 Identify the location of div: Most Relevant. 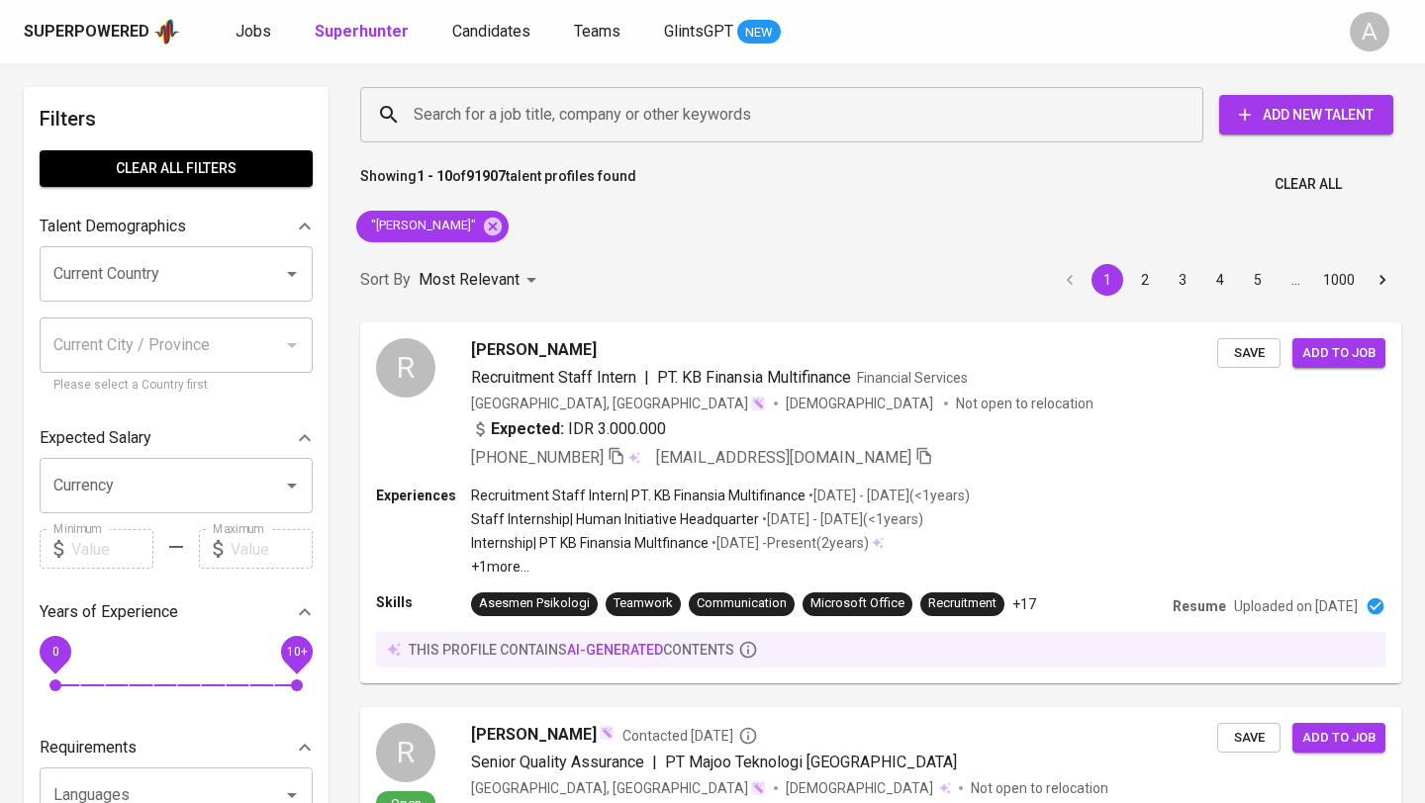
(481, 280).